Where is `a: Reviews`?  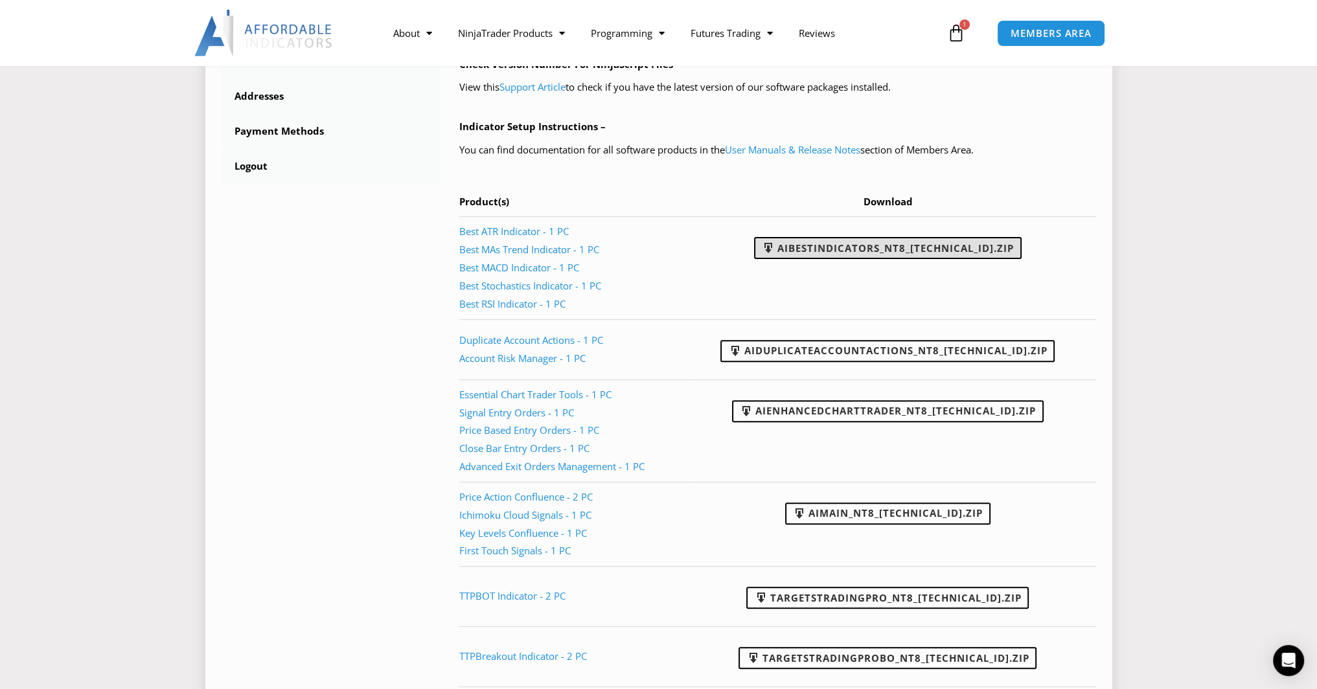 a: Reviews is located at coordinates (816, 33).